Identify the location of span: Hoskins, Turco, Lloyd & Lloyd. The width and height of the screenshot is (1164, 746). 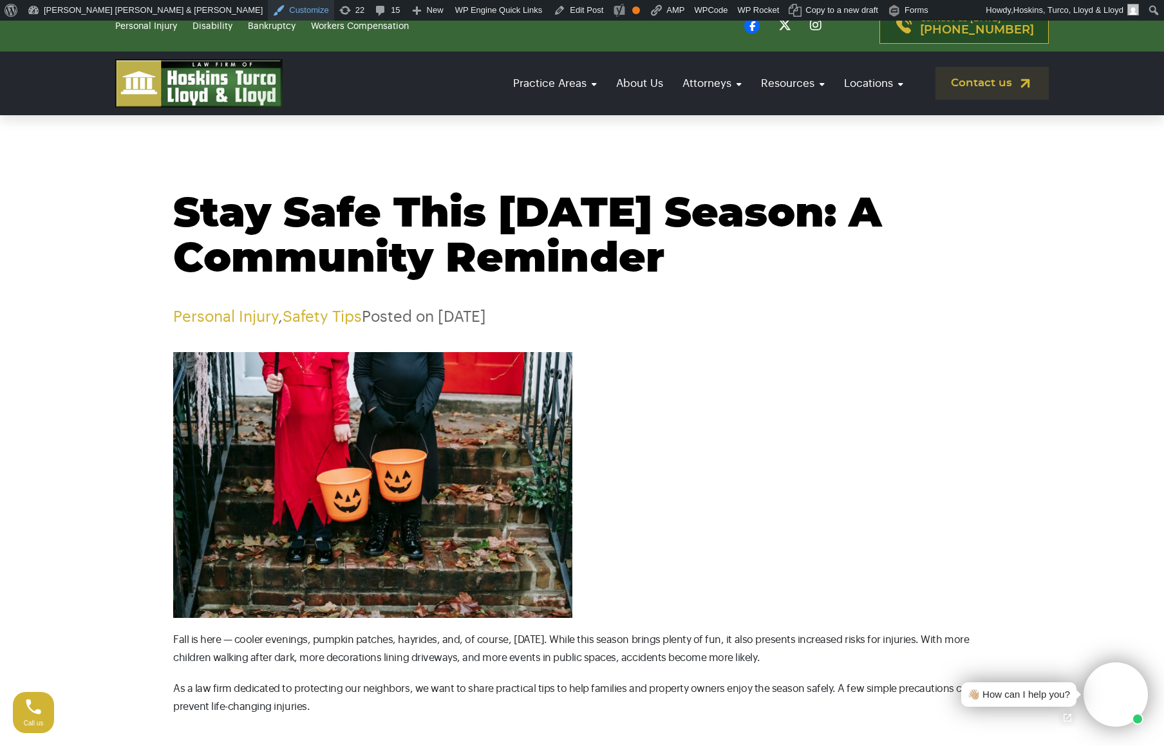
(1068, 10).